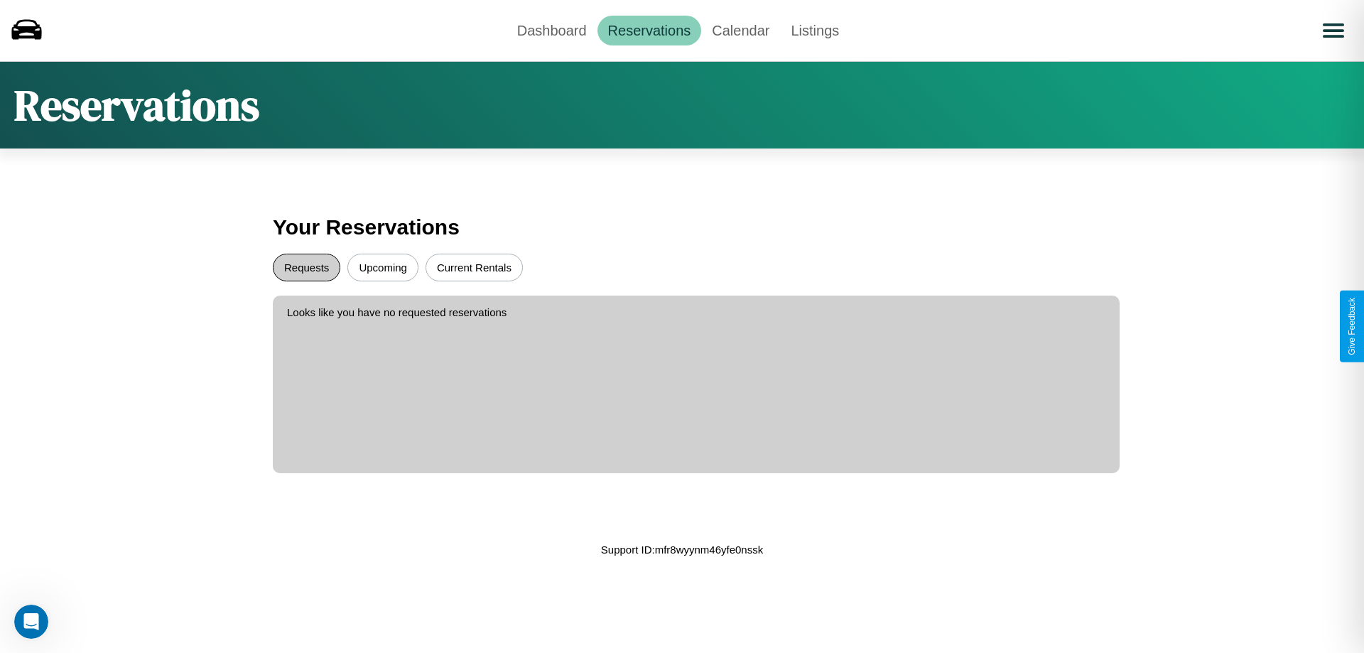 The image size is (1364, 653). I want to click on button: Open menu, so click(1333, 31).